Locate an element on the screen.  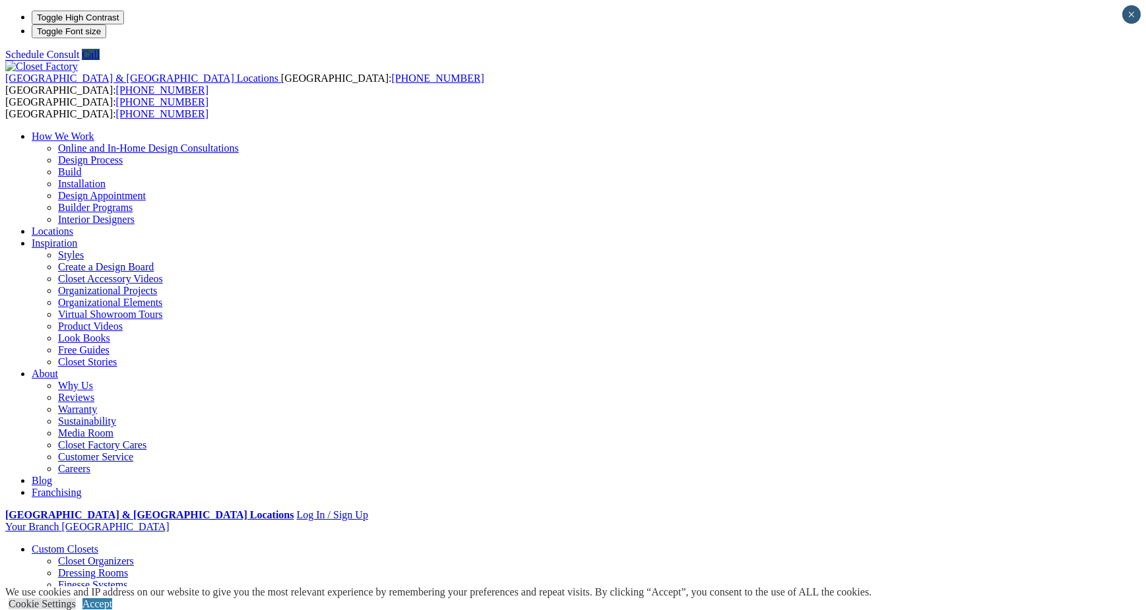
a: Reviews is located at coordinates (76, 397).